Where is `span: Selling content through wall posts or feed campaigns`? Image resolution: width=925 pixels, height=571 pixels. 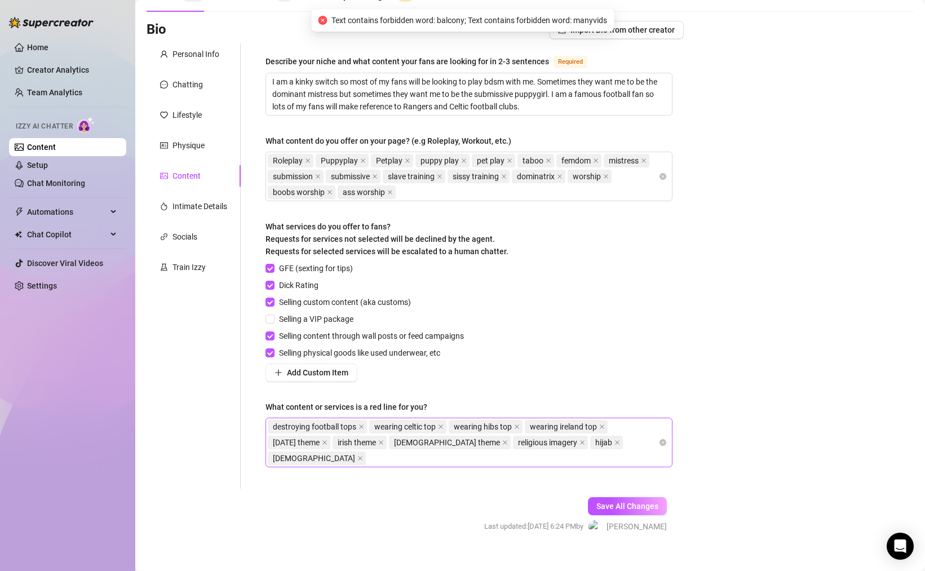
span: Selling content through wall posts or feed campaigns is located at coordinates (372, 336).